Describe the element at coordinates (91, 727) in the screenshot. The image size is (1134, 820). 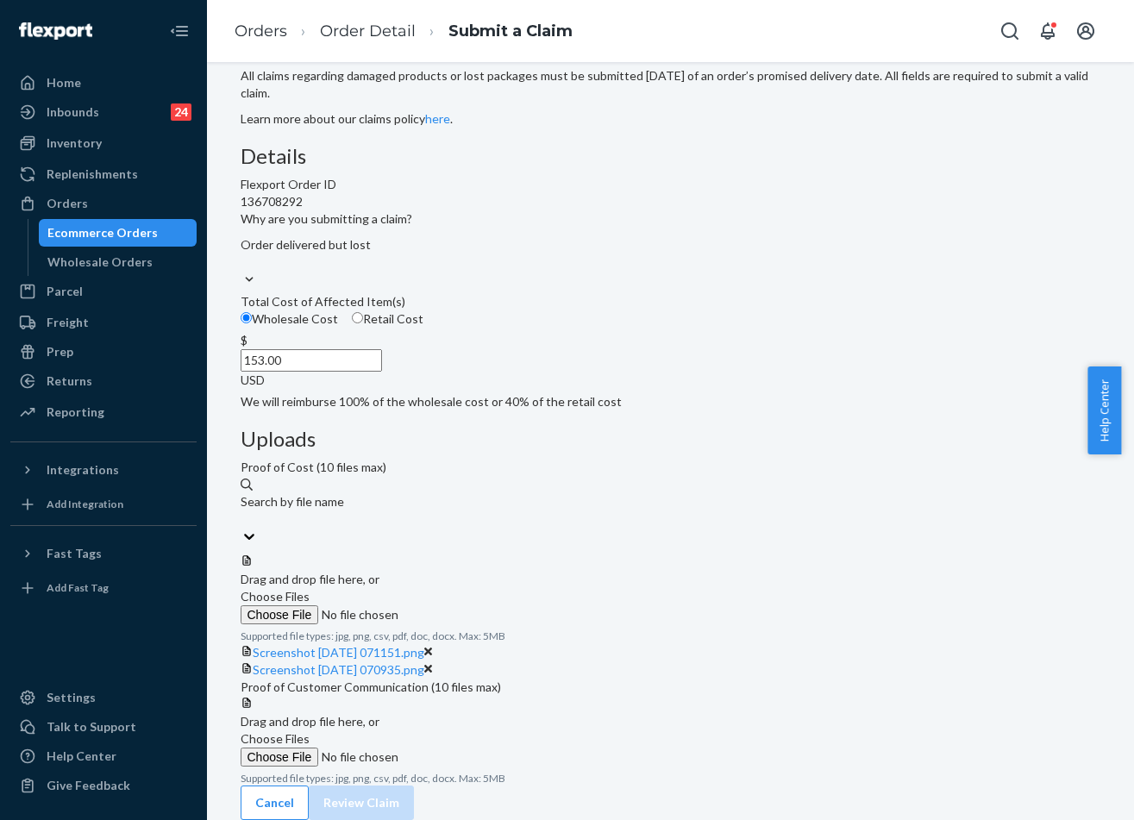
I see `div: Talk to Support` at that location.